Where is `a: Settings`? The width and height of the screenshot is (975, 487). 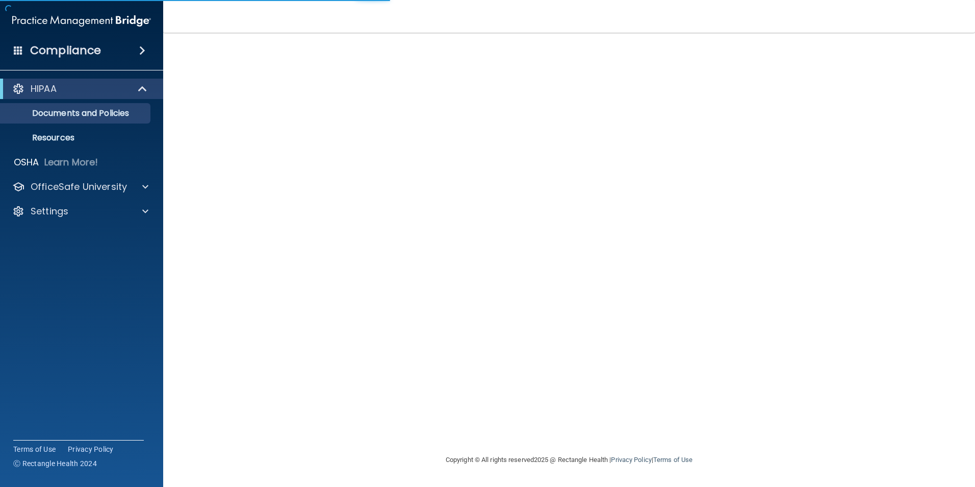 a: Settings is located at coordinates (80, 211).